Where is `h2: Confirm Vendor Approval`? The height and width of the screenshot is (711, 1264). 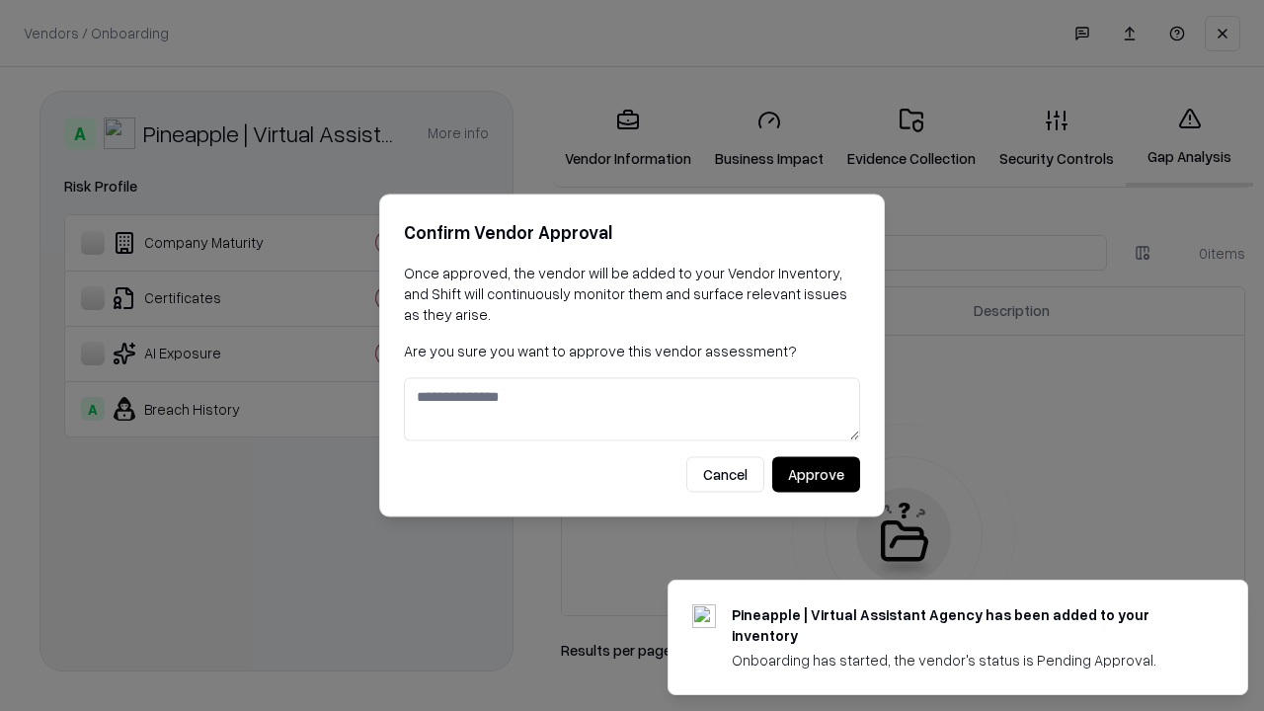 h2: Confirm Vendor Approval is located at coordinates (632, 232).